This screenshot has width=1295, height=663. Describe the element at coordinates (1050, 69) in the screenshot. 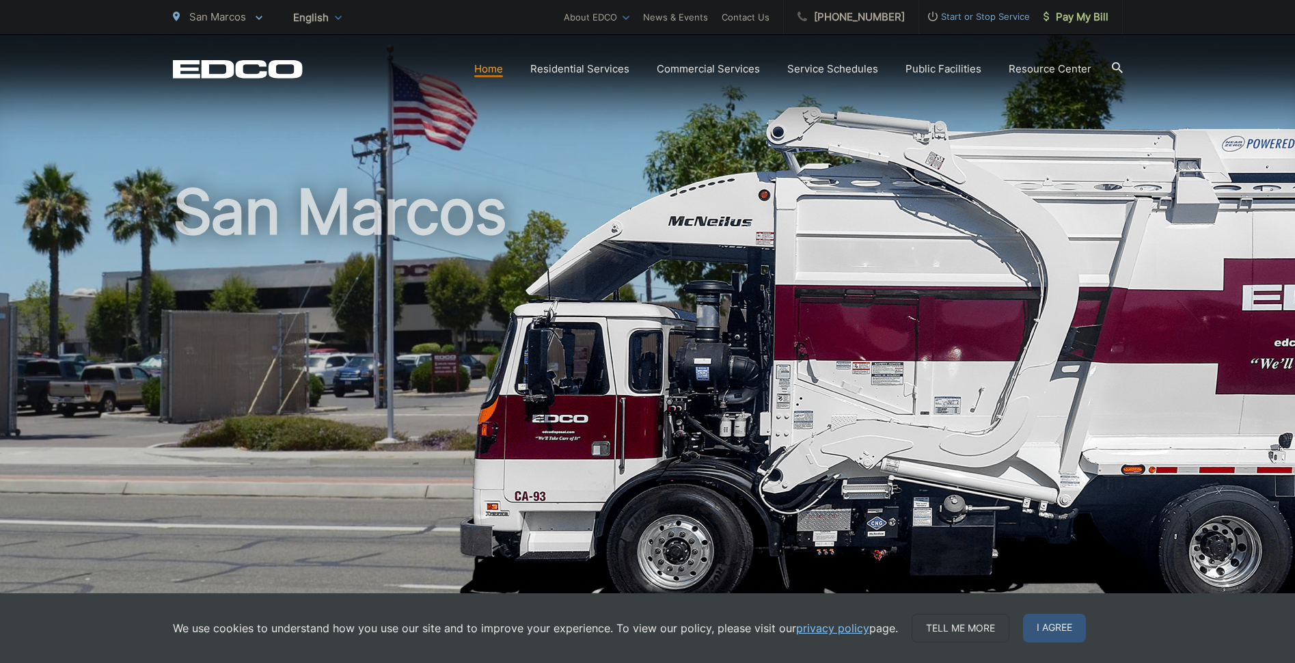

I see `a: Resource Center` at that location.